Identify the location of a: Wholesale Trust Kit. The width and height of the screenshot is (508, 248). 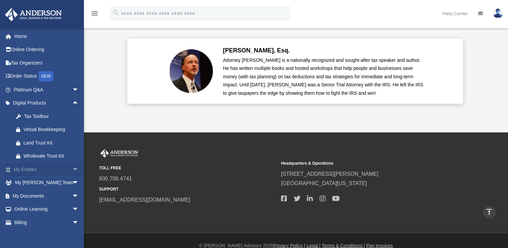
(49, 156).